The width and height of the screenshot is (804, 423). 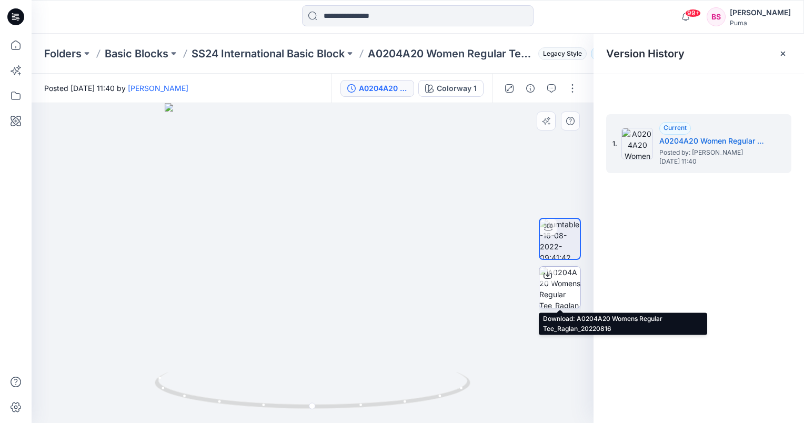 I want to click on a: Folders, so click(x=63, y=54).